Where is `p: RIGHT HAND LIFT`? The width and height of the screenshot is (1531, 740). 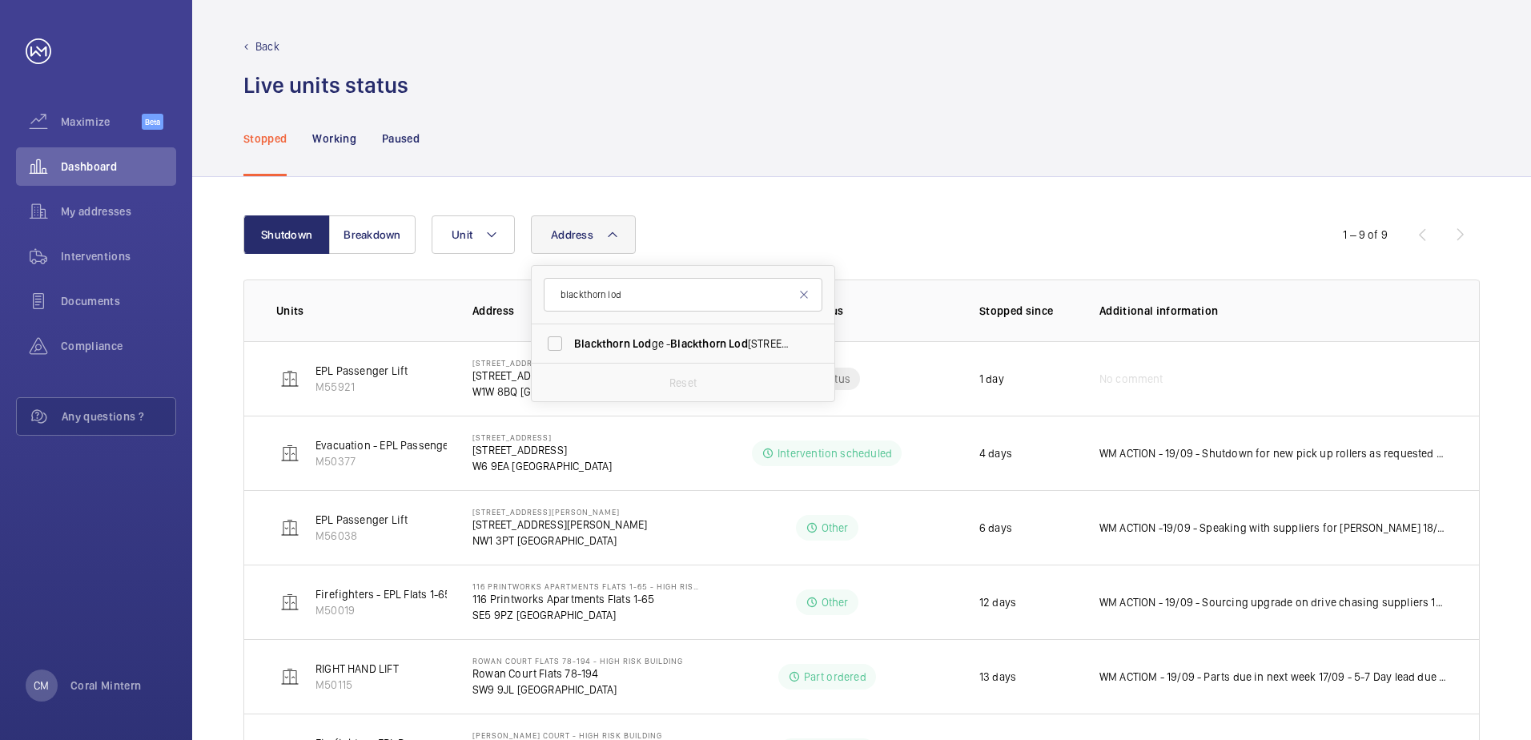 p: RIGHT HAND LIFT is located at coordinates (357, 669).